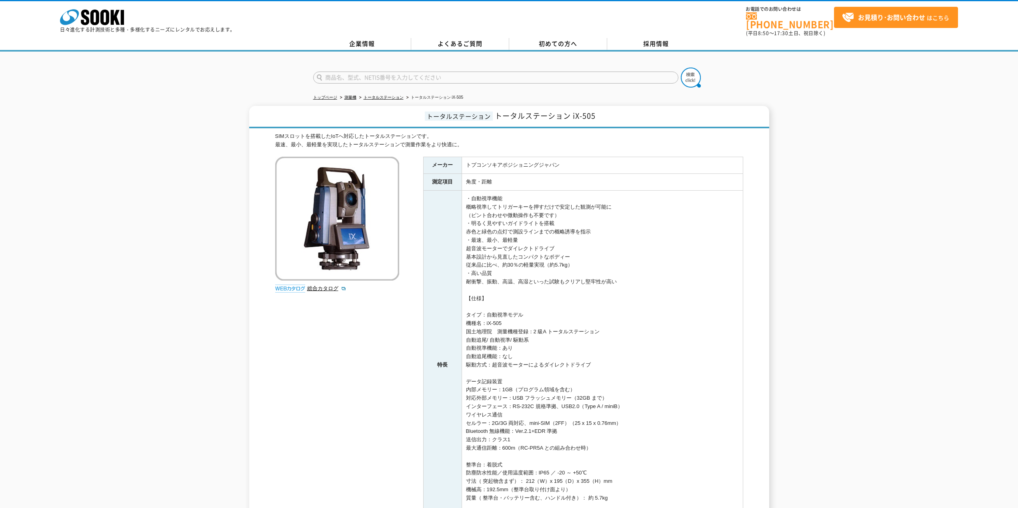 Image resolution: width=1018 pixels, height=508 pixels. I want to click on input: 商品名、型式、NETIS番号を入力してください, so click(495, 78).